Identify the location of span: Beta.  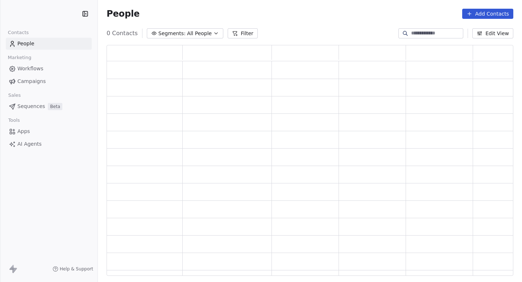
(55, 107).